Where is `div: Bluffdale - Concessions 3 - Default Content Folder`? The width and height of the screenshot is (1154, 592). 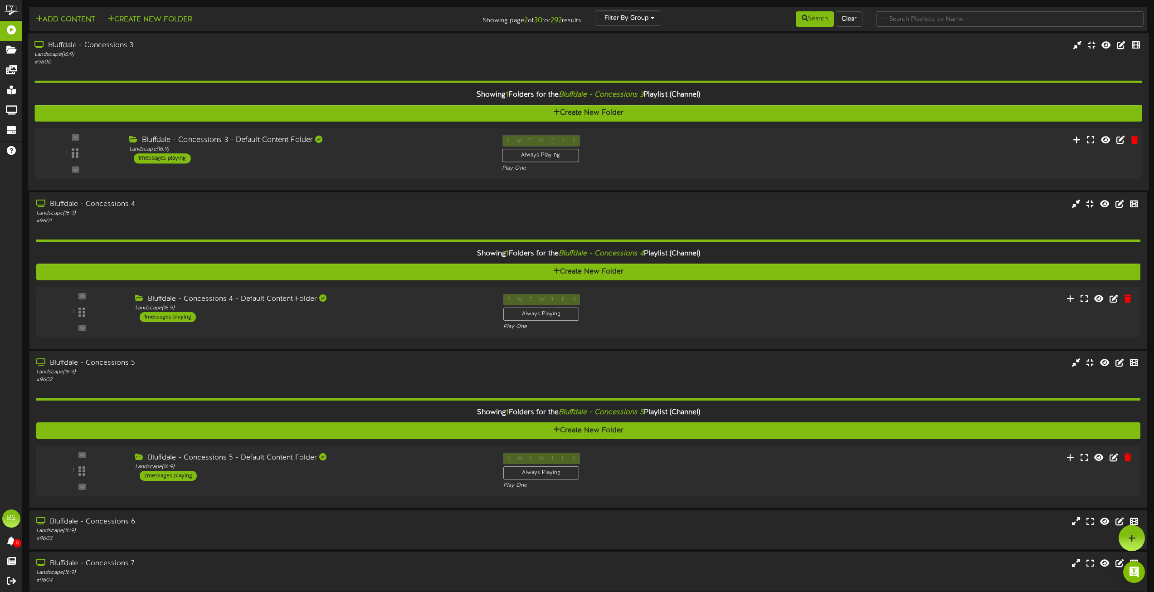
div: Bluffdale - Concessions 3 - Default Content Folder is located at coordinates (309, 140).